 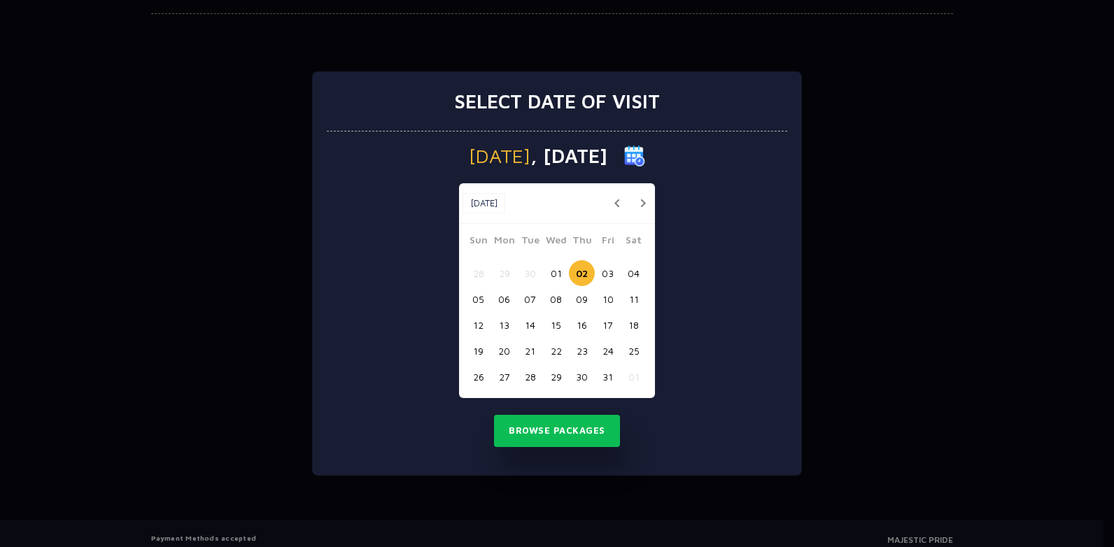 I want to click on button: 13, so click(x=504, y=325).